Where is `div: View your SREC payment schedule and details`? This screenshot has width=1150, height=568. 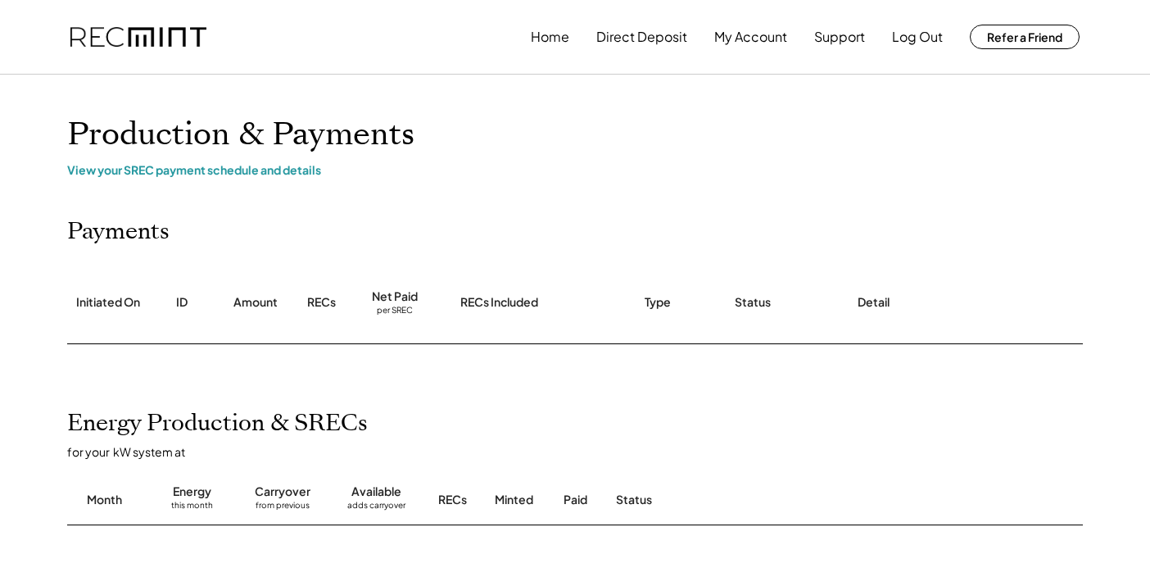 div: View your SREC payment schedule and details is located at coordinates (575, 170).